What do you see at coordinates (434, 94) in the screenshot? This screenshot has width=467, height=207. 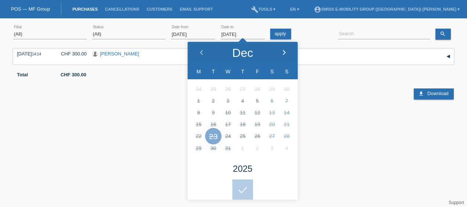 I see `a: download Download` at bounding box center [434, 94].